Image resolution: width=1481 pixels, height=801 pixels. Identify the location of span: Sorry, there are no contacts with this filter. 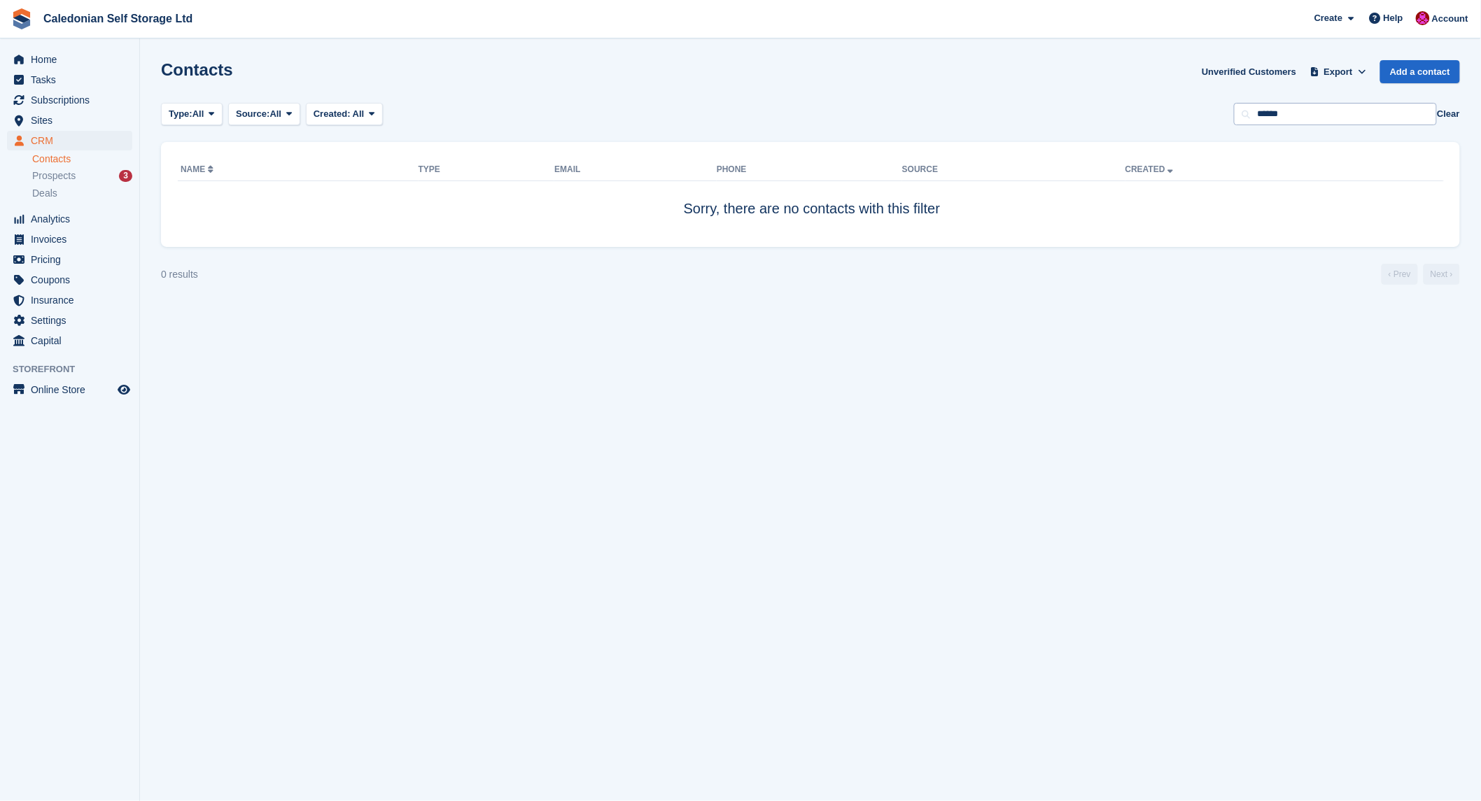
(812, 209).